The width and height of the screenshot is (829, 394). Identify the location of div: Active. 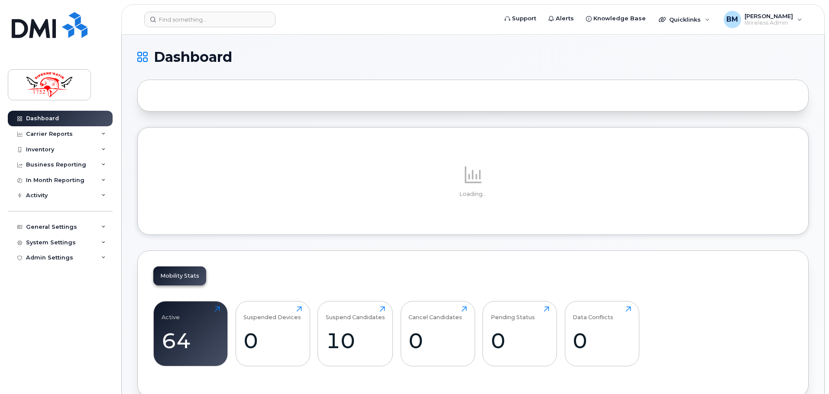
(171, 313).